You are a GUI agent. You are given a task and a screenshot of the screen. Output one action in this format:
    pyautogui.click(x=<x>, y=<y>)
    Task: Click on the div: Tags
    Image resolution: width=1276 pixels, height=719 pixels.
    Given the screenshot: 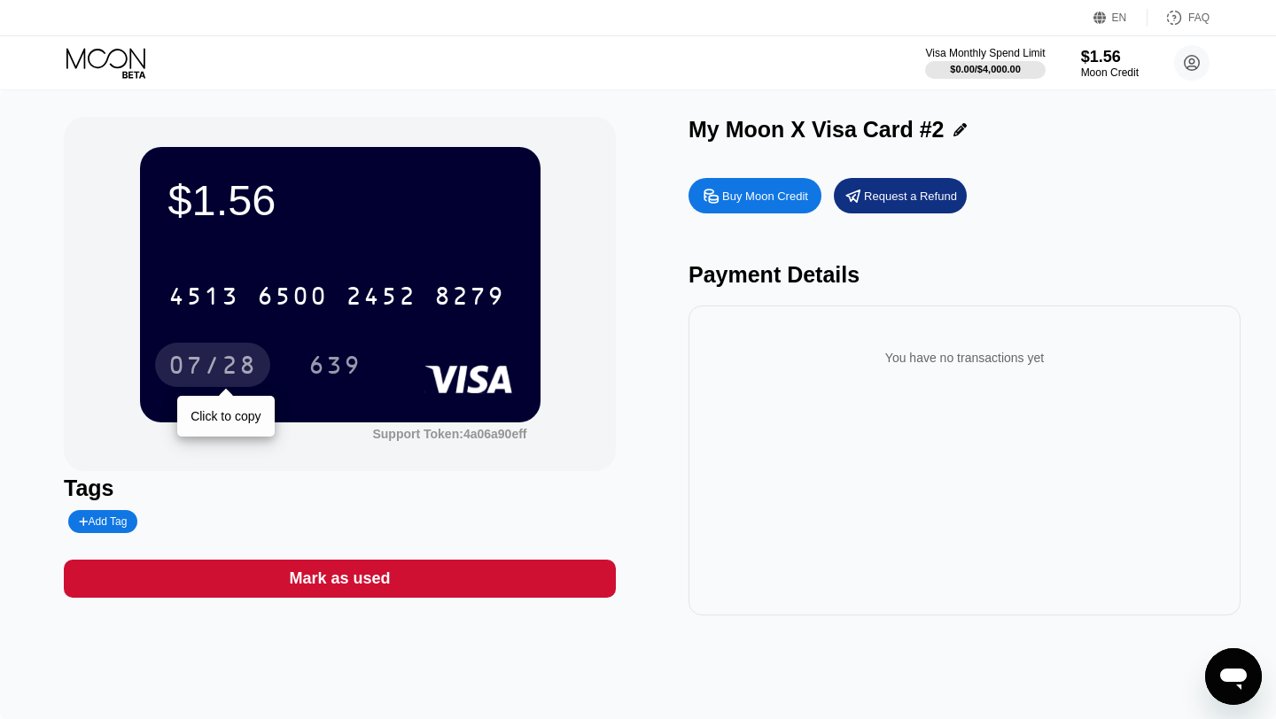 What is the action you would take?
    pyautogui.click(x=339, y=488)
    